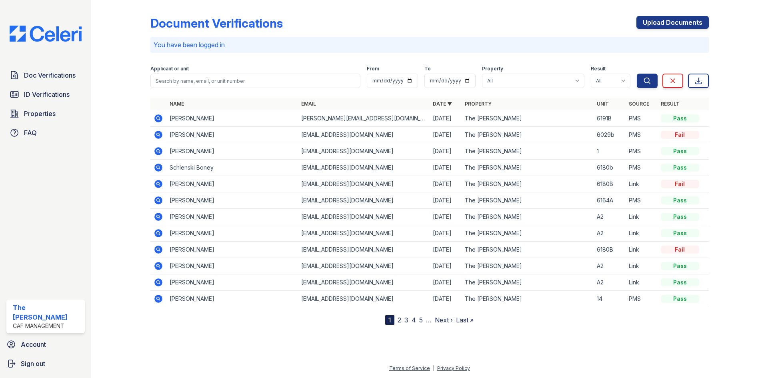 This screenshot has width=768, height=378. What do you see at coordinates (232, 168) in the screenshot?
I see `td: Schlenski Boney` at bounding box center [232, 168].